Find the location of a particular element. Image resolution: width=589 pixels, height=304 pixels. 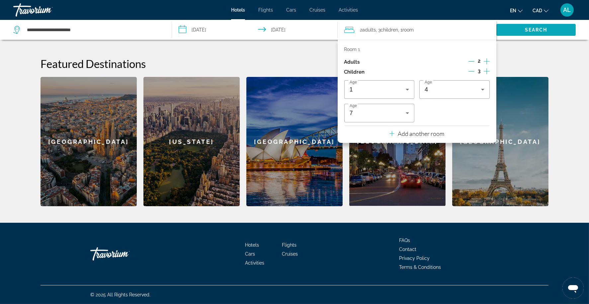

span: 7 is located at coordinates (351, 113).